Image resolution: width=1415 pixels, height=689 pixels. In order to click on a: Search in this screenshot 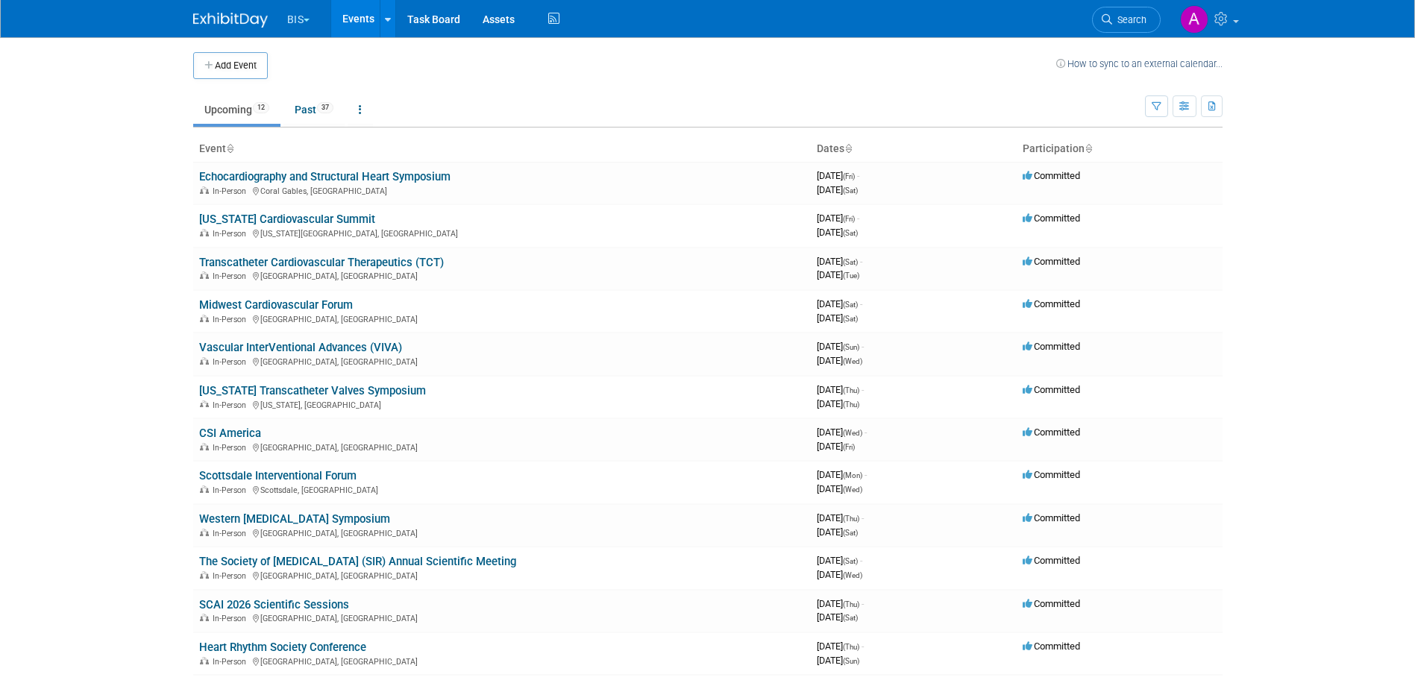, I will do `click(1126, 19)`.